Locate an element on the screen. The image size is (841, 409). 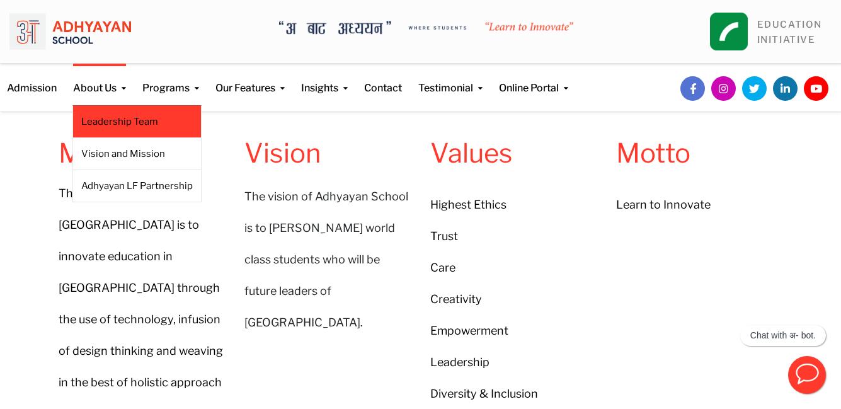
a: Programs is located at coordinates (171, 79).